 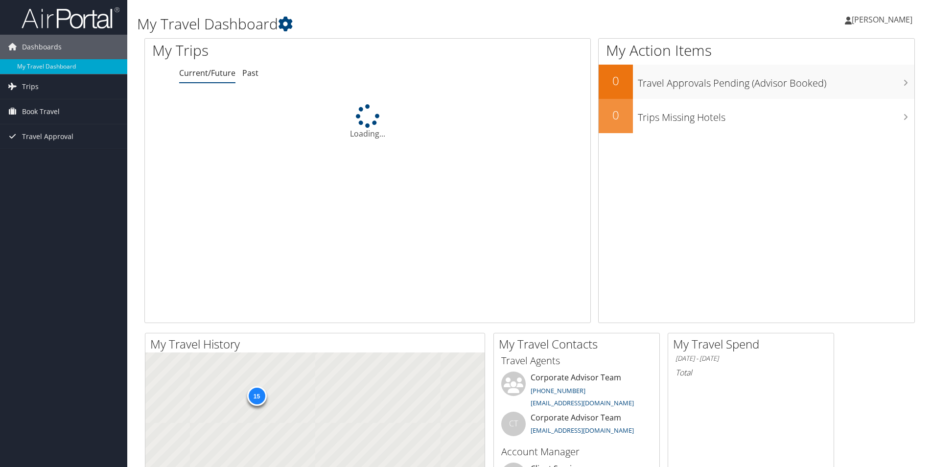 What do you see at coordinates (757, 116) in the screenshot?
I see `a: 0Trips Missing Hotels` at bounding box center [757, 116].